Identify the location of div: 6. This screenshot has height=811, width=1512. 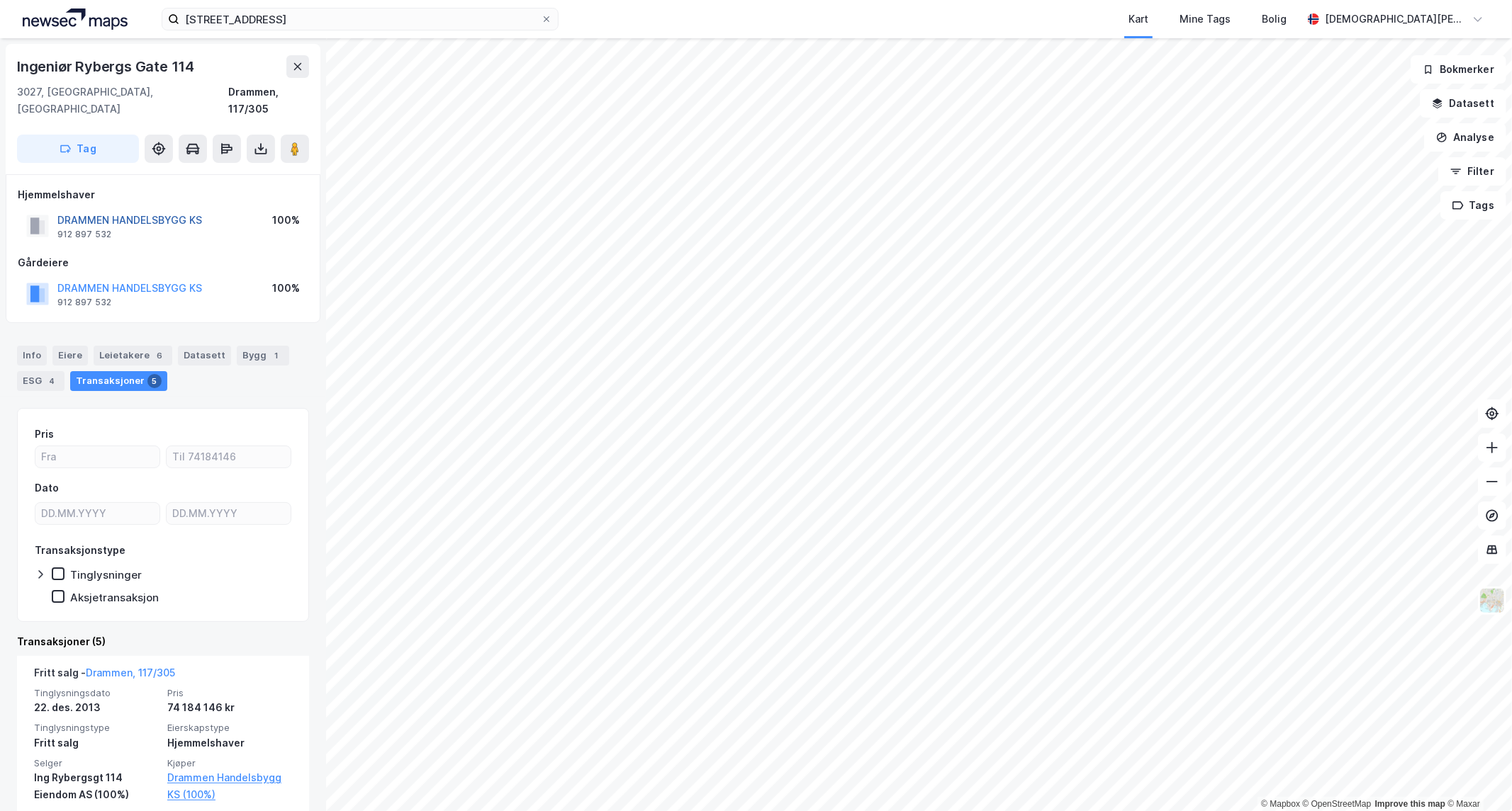
(159, 355).